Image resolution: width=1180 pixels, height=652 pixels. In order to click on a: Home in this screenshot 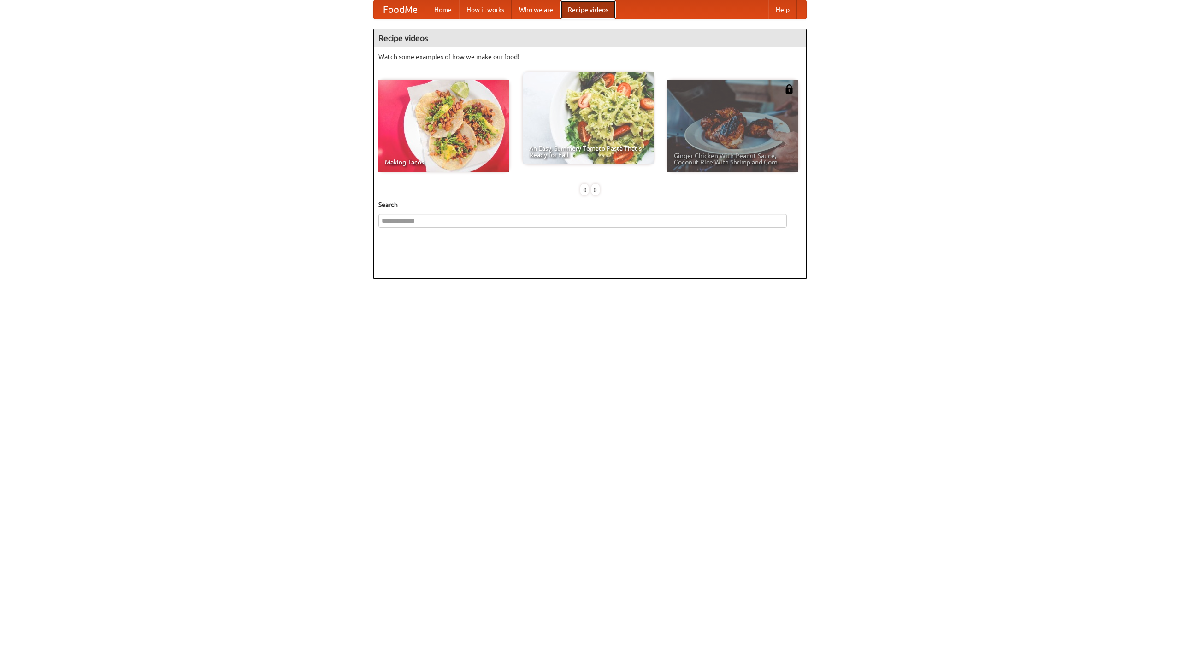, I will do `click(443, 10)`.